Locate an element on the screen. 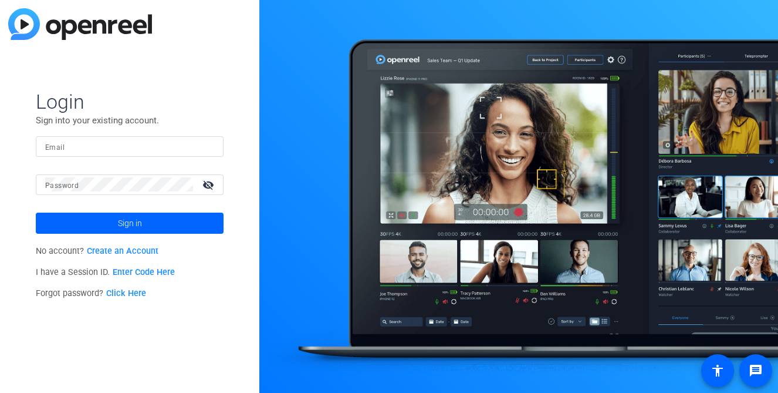 Image resolution: width=778 pixels, height=393 pixels. span: I have a Session ID. is located at coordinates (105, 272).